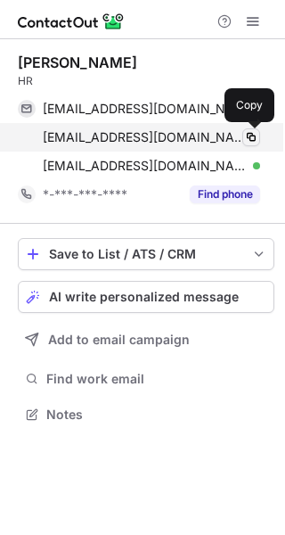 This screenshot has width=285, height=535. Describe the element at coordinates (225, 194) in the screenshot. I see `button: Reveal Button` at that location.